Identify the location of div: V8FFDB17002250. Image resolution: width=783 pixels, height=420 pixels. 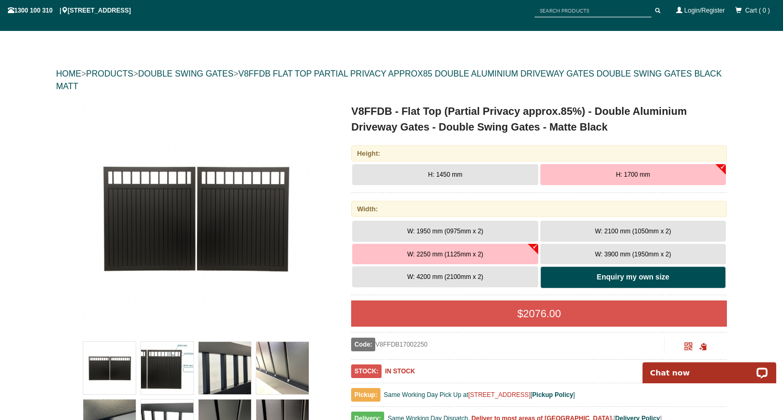
(507, 344).